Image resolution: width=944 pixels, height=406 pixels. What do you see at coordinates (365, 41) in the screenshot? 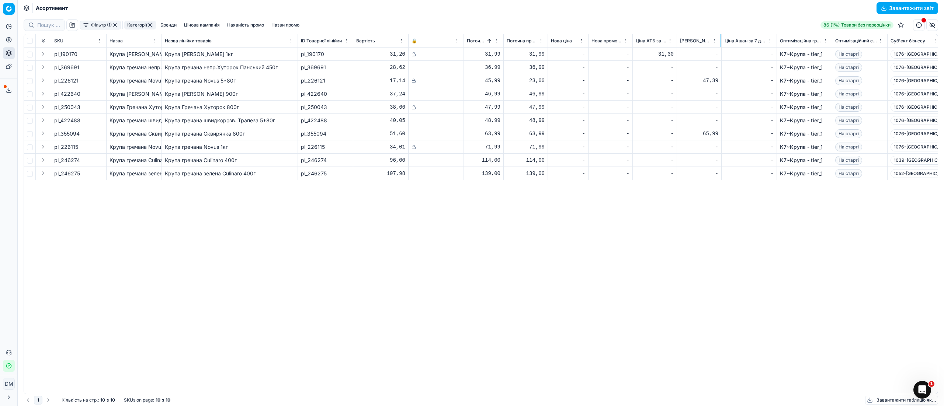
I see `span: Вартість` at bounding box center [365, 41].